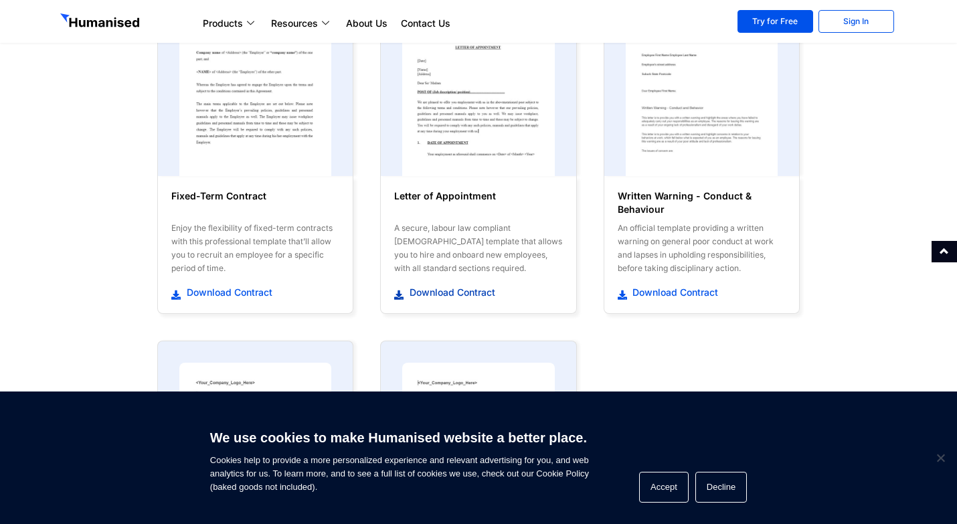 This screenshot has width=957, height=524. What do you see at coordinates (478, 203) in the screenshot?
I see `h6: Letter of Appointment` at bounding box center [478, 203].